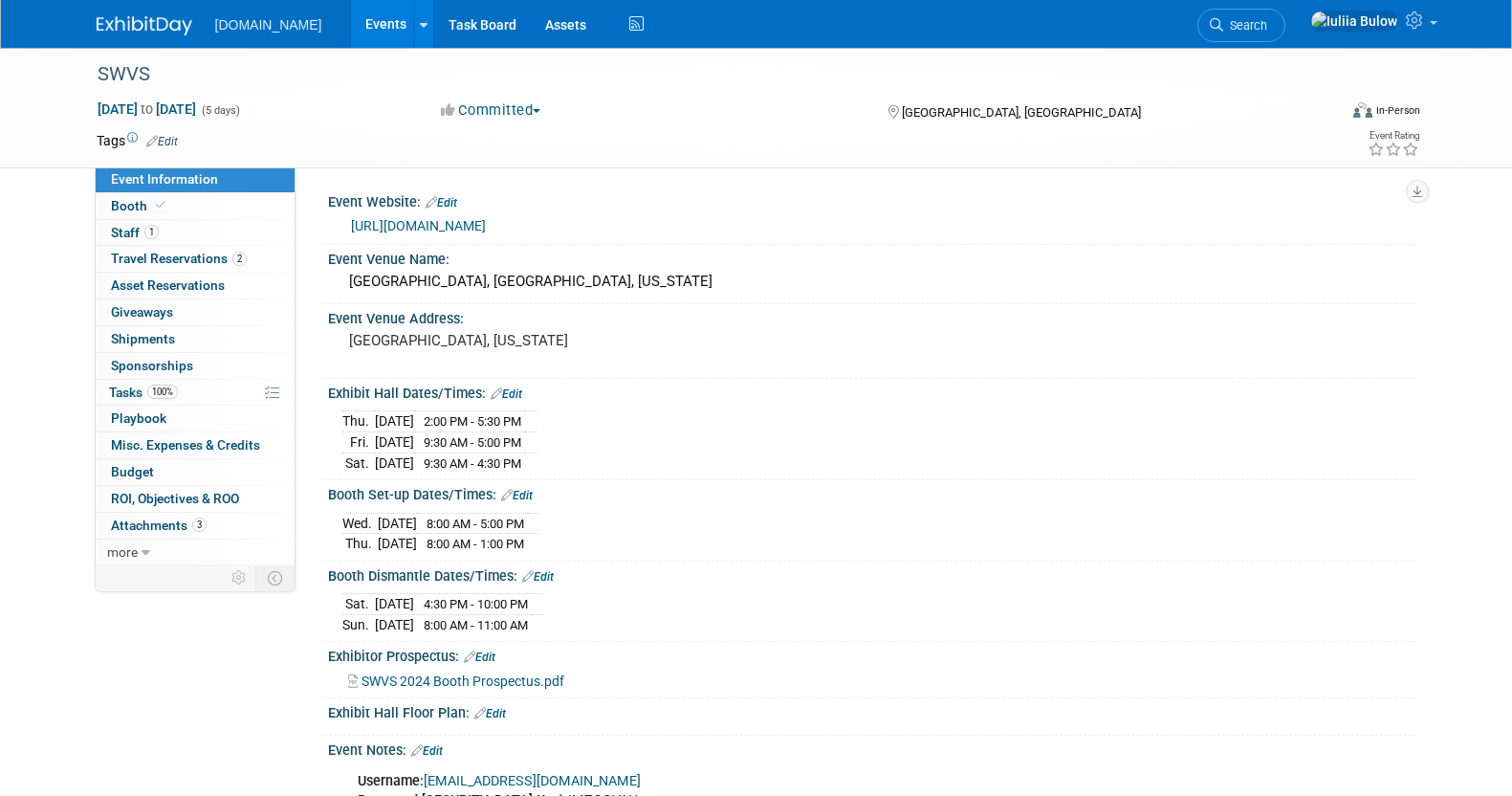  What do you see at coordinates (872, 654) in the screenshot?
I see `div: Exhibitor Prospectus:` at bounding box center [872, 654].